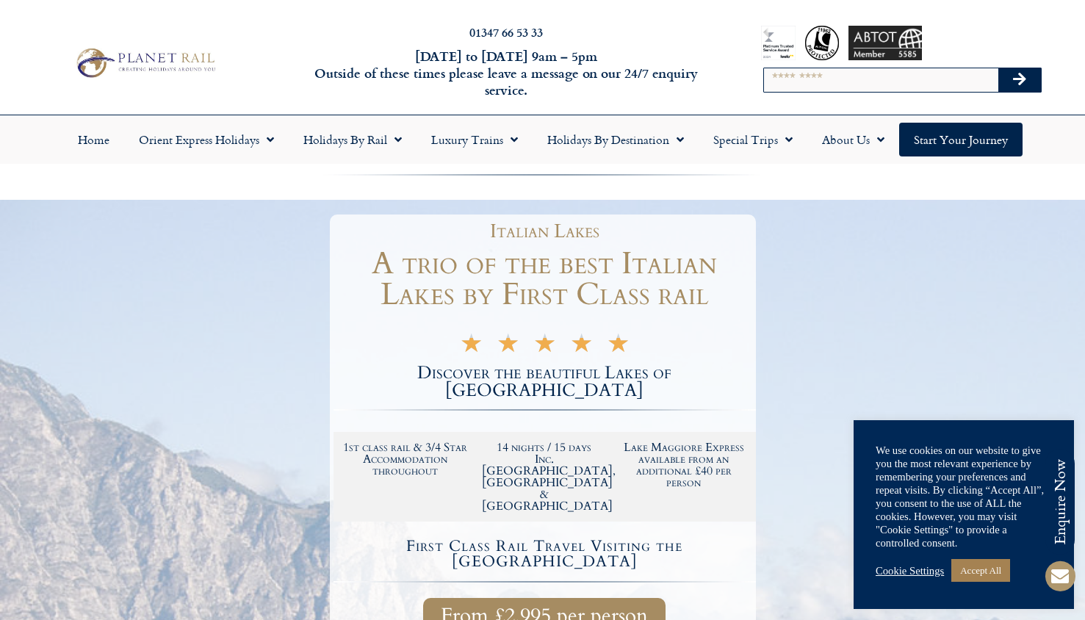 Image resolution: width=1085 pixels, height=620 pixels. Describe the element at coordinates (981, 570) in the screenshot. I see `a: Accept All` at that location.